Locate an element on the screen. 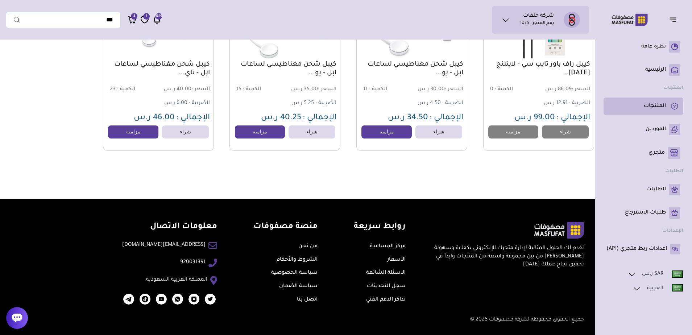  img: Eng is located at coordinates (678, 274).